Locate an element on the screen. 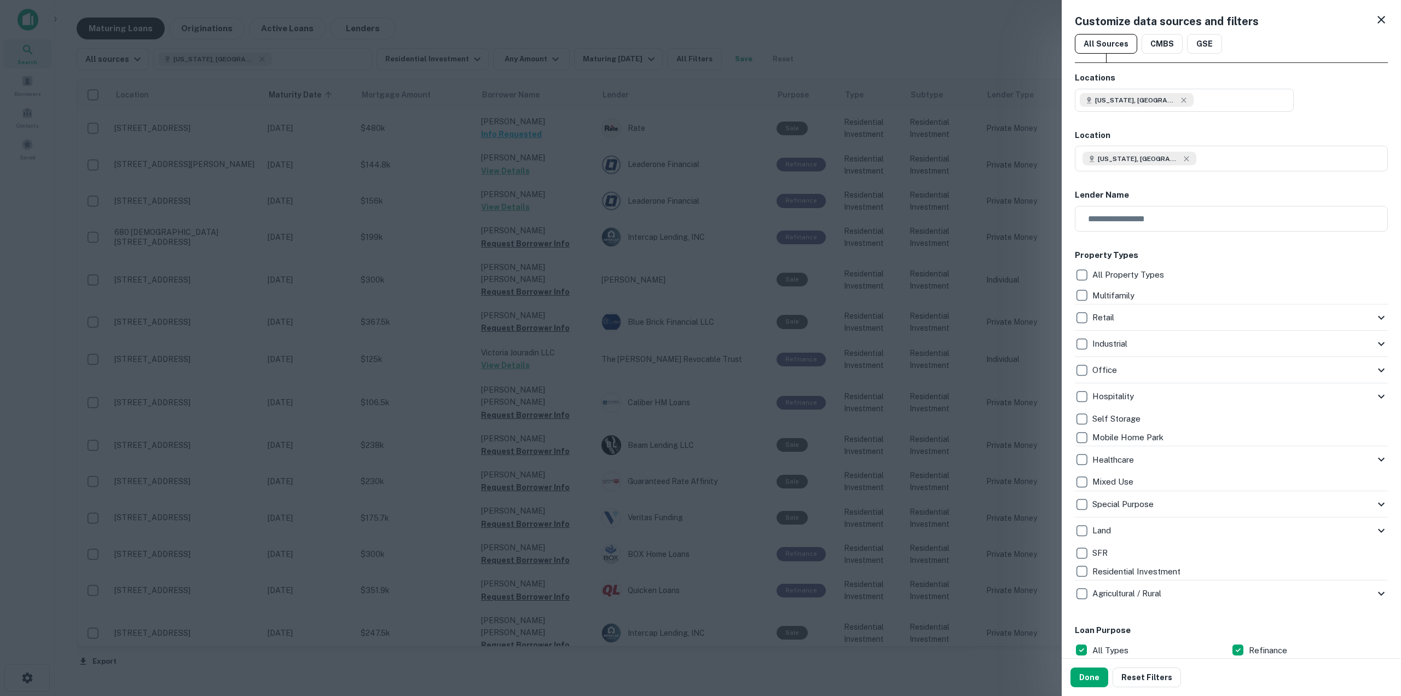 This screenshot has height=696, width=1401. button: GSE is located at coordinates (1205, 44).